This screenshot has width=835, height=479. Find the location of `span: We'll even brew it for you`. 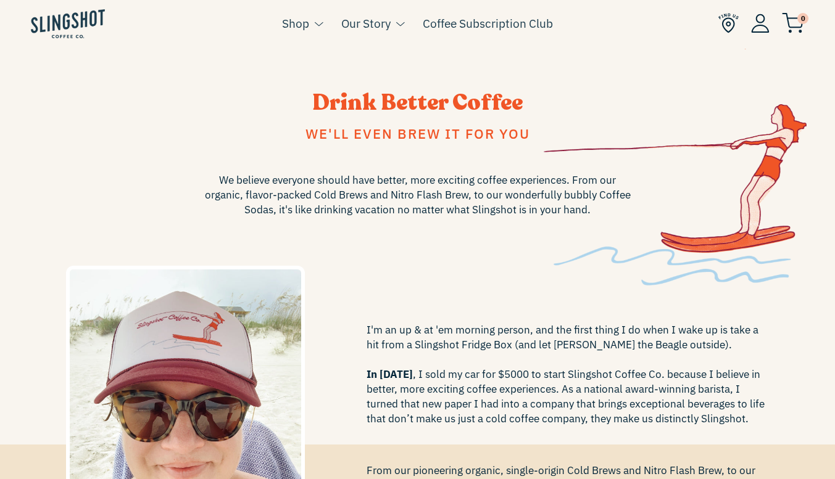

span: We'll even brew it for you is located at coordinates (418, 133).